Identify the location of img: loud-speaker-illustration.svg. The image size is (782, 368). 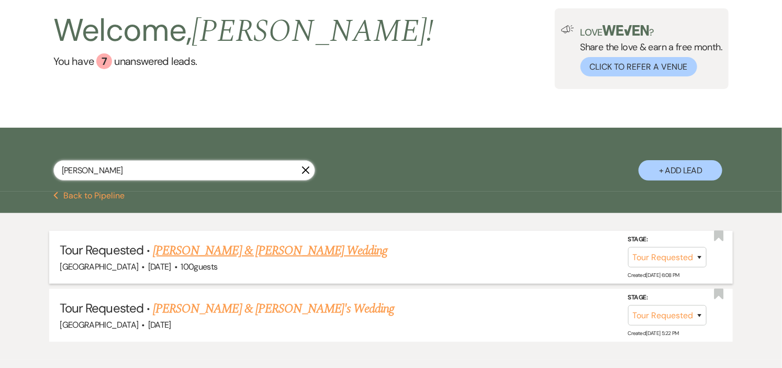
(567, 29).